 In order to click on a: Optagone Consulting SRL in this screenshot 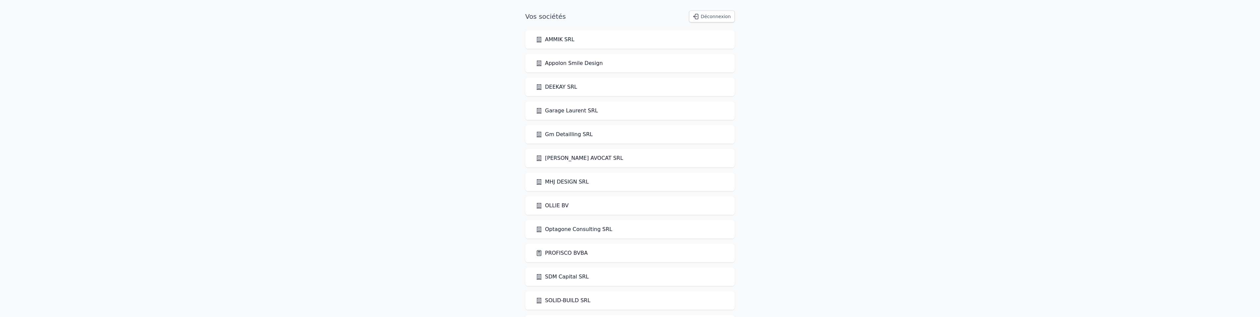, I will do `click(574, 229)`.